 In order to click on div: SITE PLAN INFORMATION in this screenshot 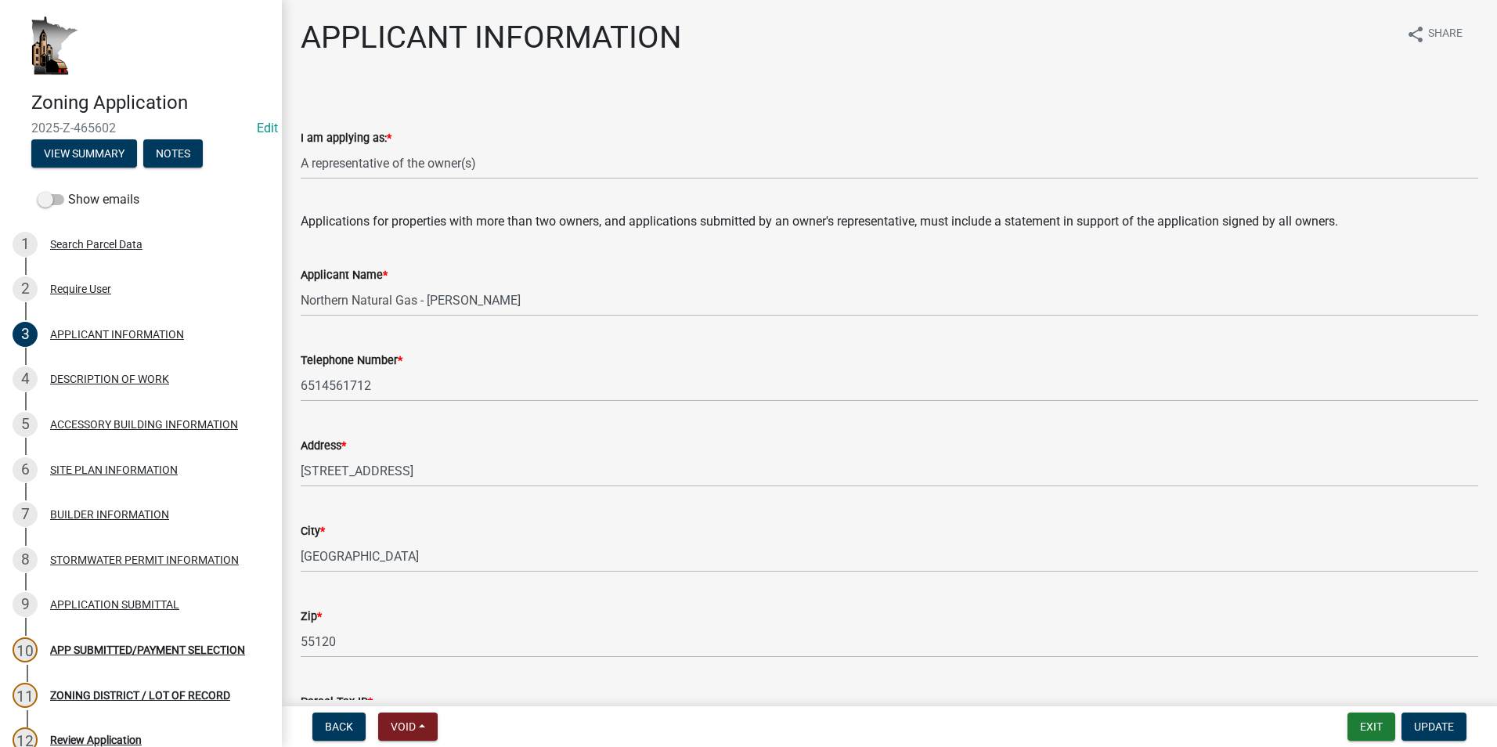, I will do `click(114, 470)`.